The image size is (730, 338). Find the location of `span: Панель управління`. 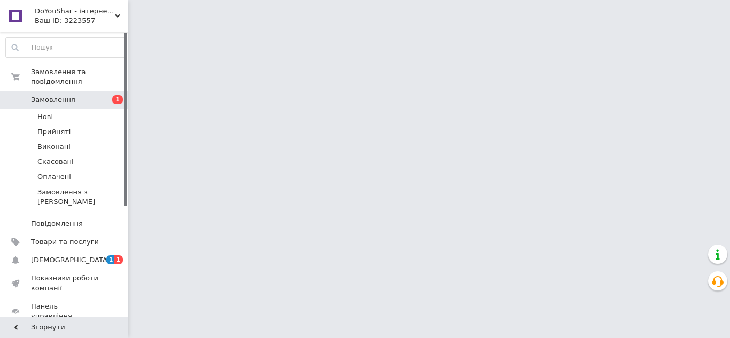

span: Панель управління is located at coordinates (65, 312).